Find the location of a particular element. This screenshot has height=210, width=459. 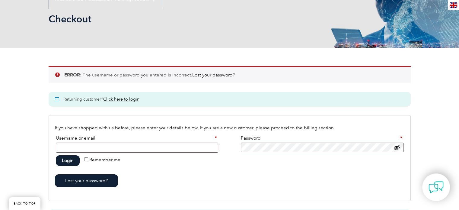

label: Username or email is located at coordinates (137, 138).